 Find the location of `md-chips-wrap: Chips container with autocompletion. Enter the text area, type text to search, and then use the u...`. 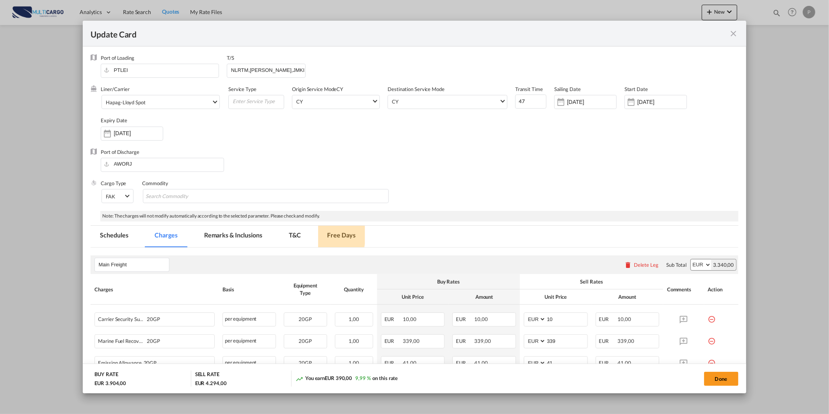

md-chips-wrap: Chips container with autocompletion. Enter the text area, type text to search, and then use the u... is located at coordinates (265, 196).